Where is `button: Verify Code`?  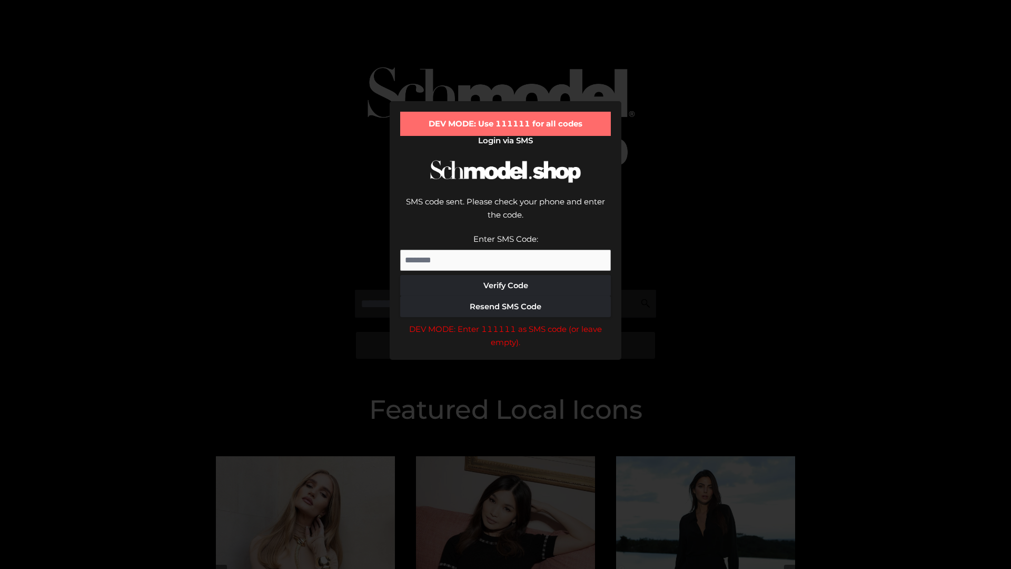 button: Verify Code is located at coordinates (506, 285).